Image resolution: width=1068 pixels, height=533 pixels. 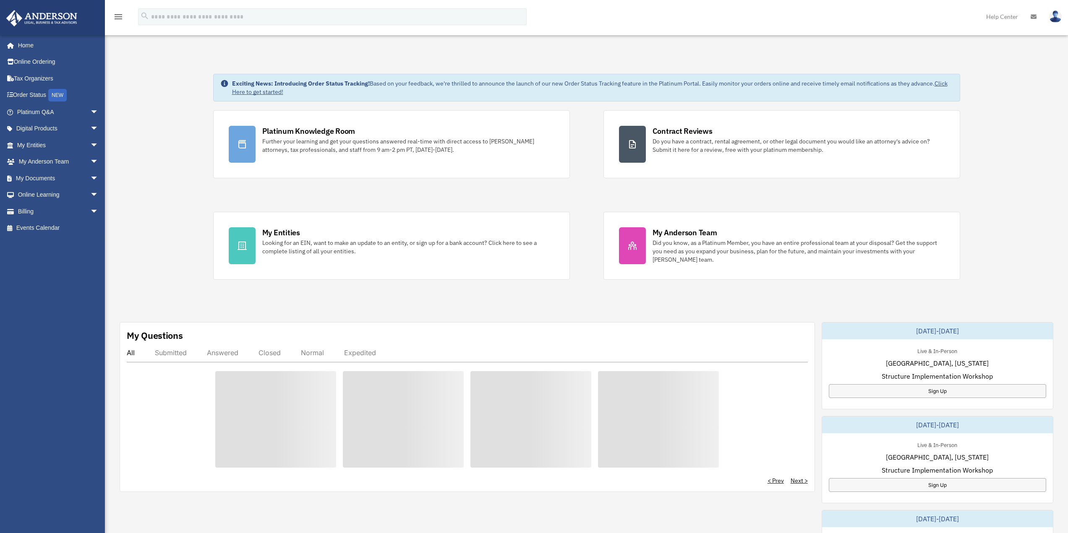 I want to click on a: Click Here to get started!, so click(x=589, y=88).